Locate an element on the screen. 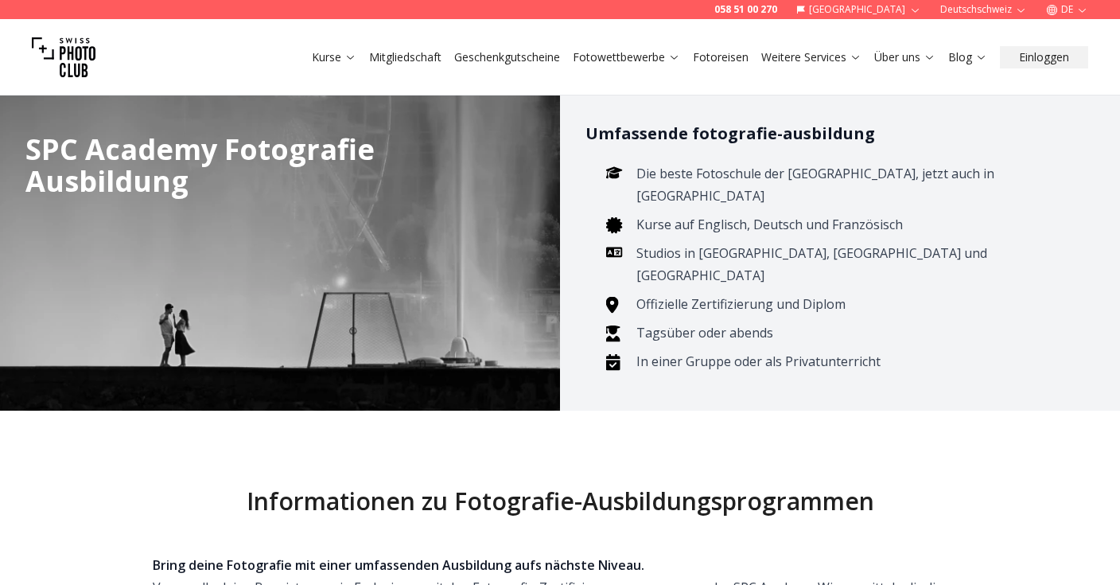  a: Kurse is located at coordinates (334, 57).